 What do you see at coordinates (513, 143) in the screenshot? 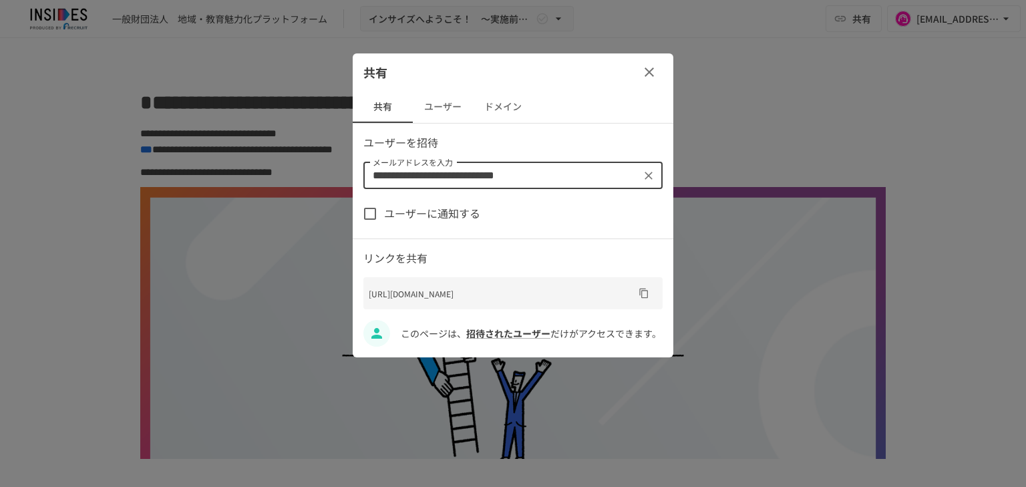
I see `p: ユーザーを招待` at bounding box center [513, 143].